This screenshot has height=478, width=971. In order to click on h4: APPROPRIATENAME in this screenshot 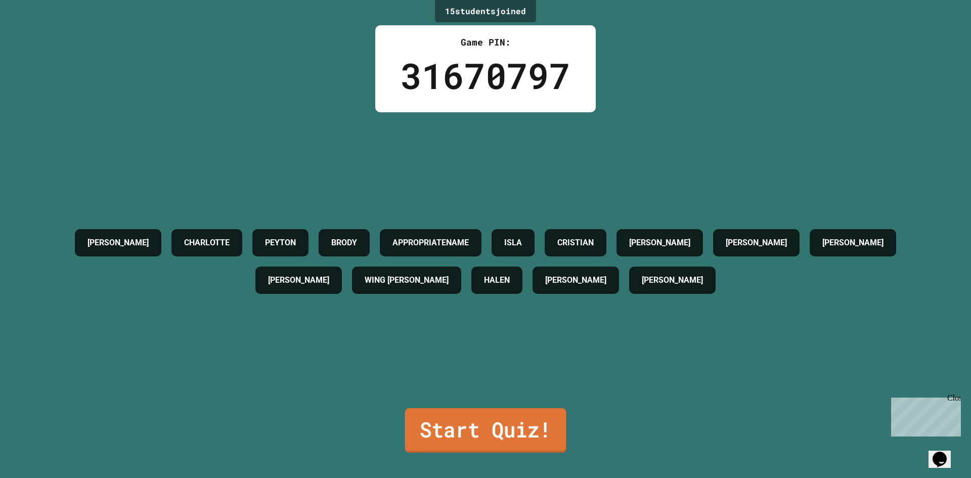, I will do `click(430, 243)`.